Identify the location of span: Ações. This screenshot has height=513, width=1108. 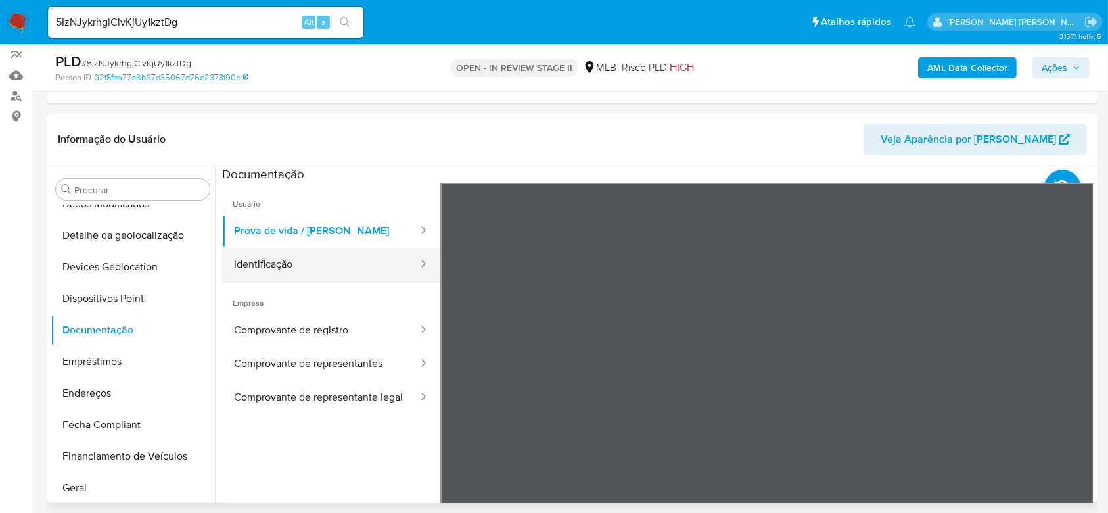
(1054, 68).